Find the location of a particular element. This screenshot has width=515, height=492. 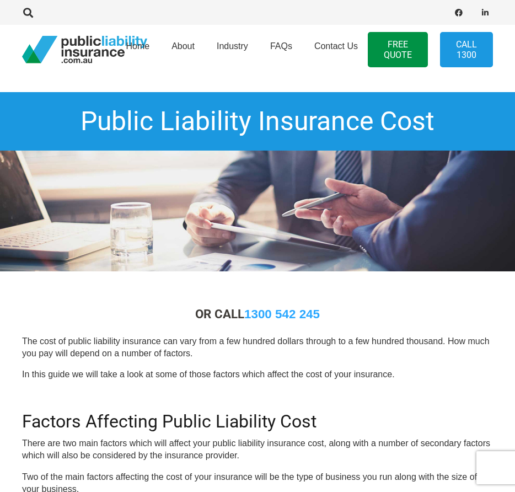

span: About is located at coordinates (183, 46).